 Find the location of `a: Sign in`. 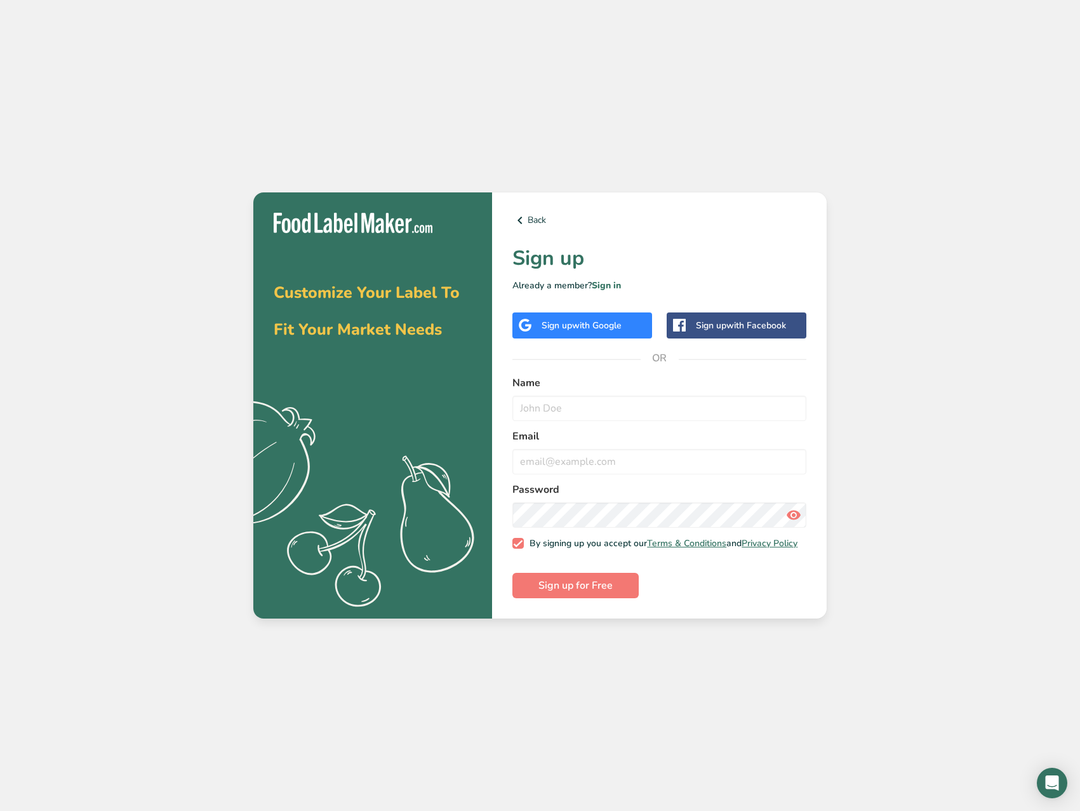

a: Sign in is located at coordinates (606, 285).